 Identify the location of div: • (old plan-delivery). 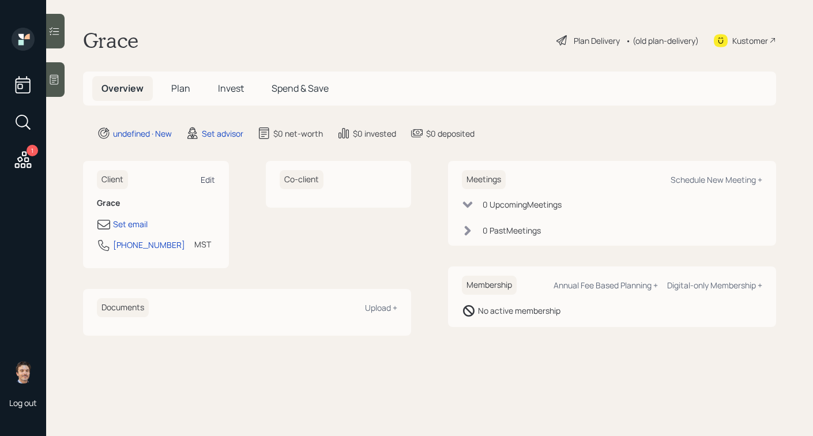
(662, 40).